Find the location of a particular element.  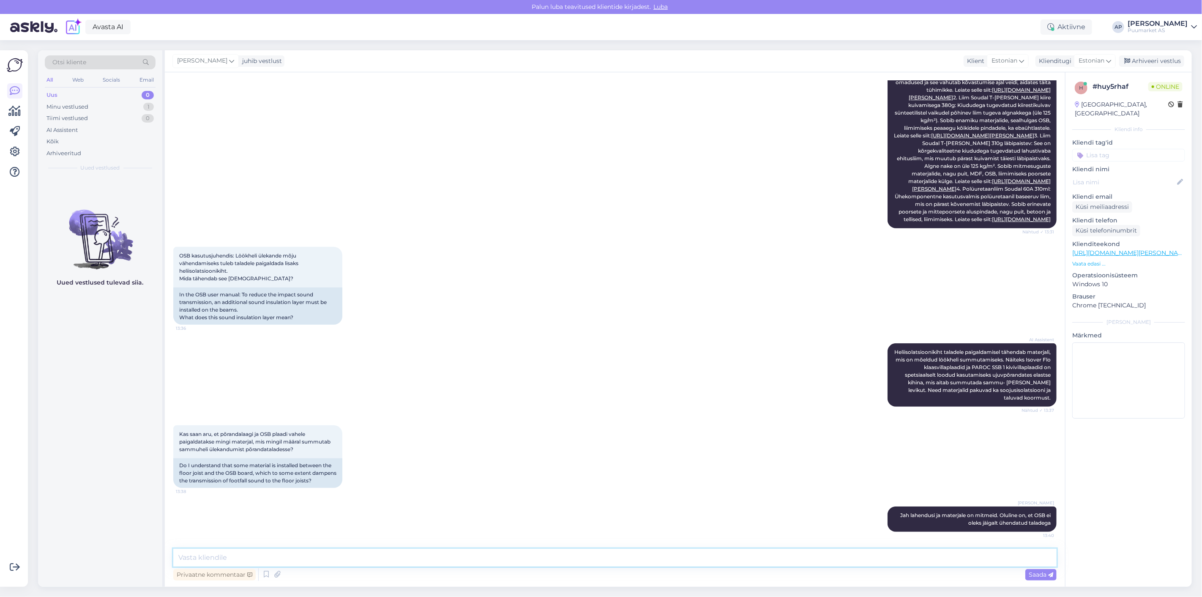

div: Uus is located at coordinates (52, 95).